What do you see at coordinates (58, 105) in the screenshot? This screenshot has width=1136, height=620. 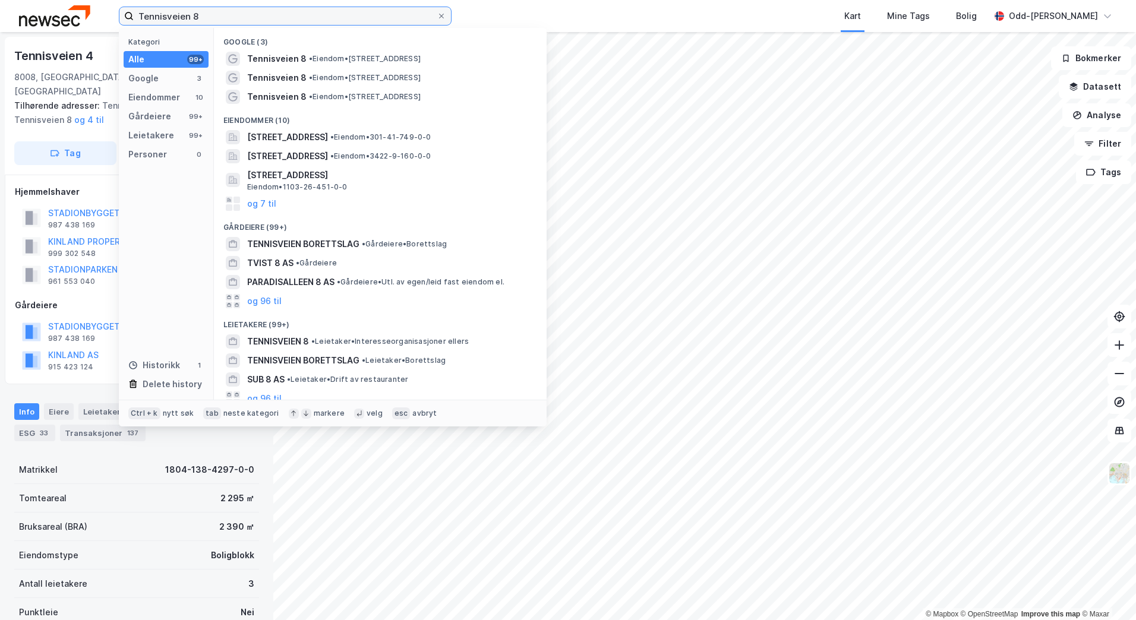 I see `span: Tilhørende adresser:` at bounding box center [58, 105].